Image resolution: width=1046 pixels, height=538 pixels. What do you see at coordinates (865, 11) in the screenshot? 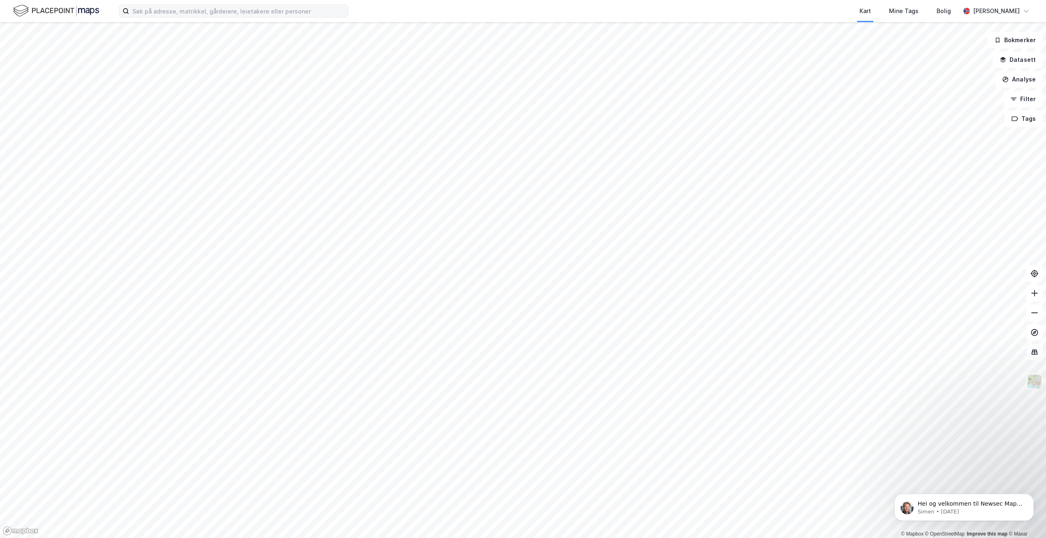
I see `div: Kart` at bounding box center [865, 11].